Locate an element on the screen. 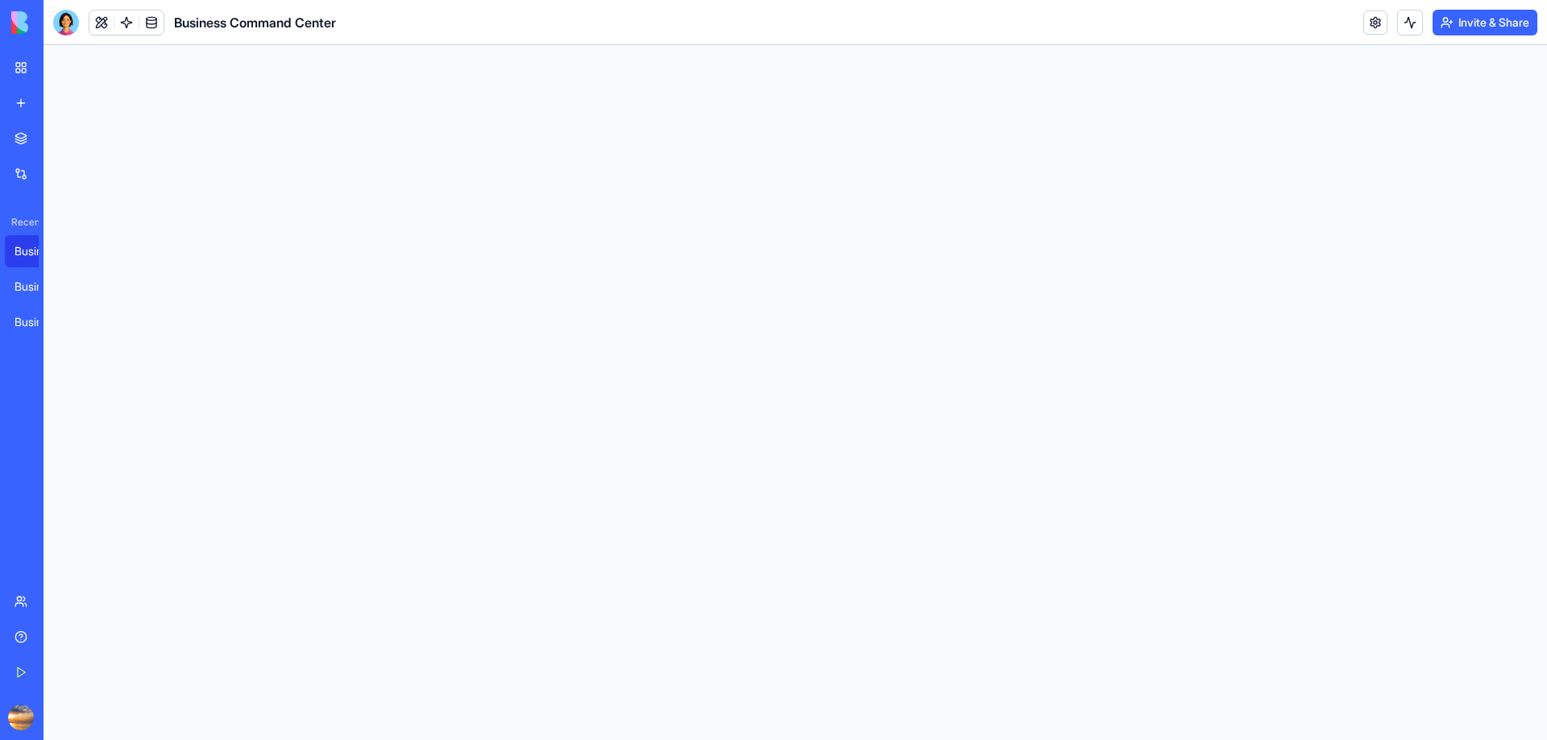 This screenshot has width=1547, height=740. img: logo is located at coordinates (61, 23).